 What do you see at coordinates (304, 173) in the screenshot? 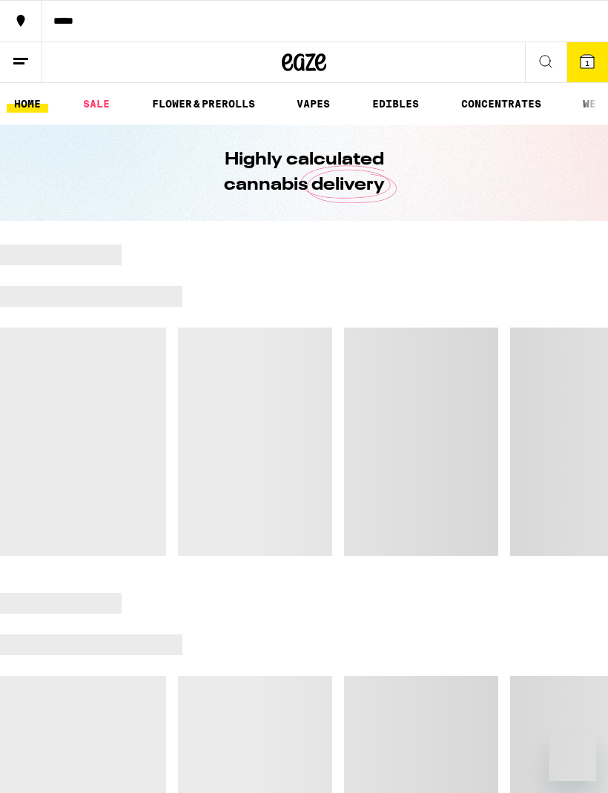
I see `h1: Highly calculated cannabis delivery` at bounding box center [304, 173].